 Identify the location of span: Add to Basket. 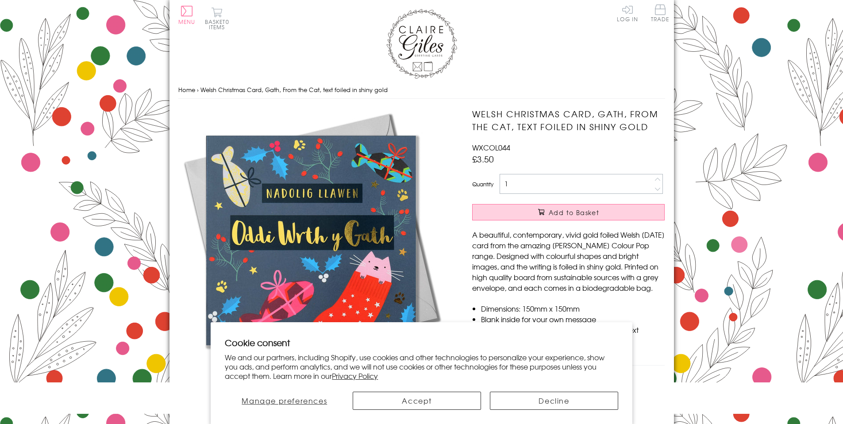
(574, 213).